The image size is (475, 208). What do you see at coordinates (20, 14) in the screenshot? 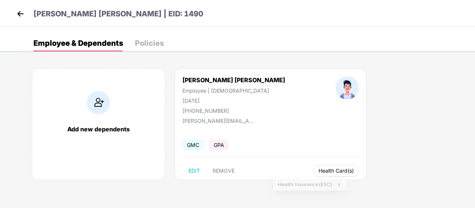
I see `img: back` at bounding box center [20, 14].